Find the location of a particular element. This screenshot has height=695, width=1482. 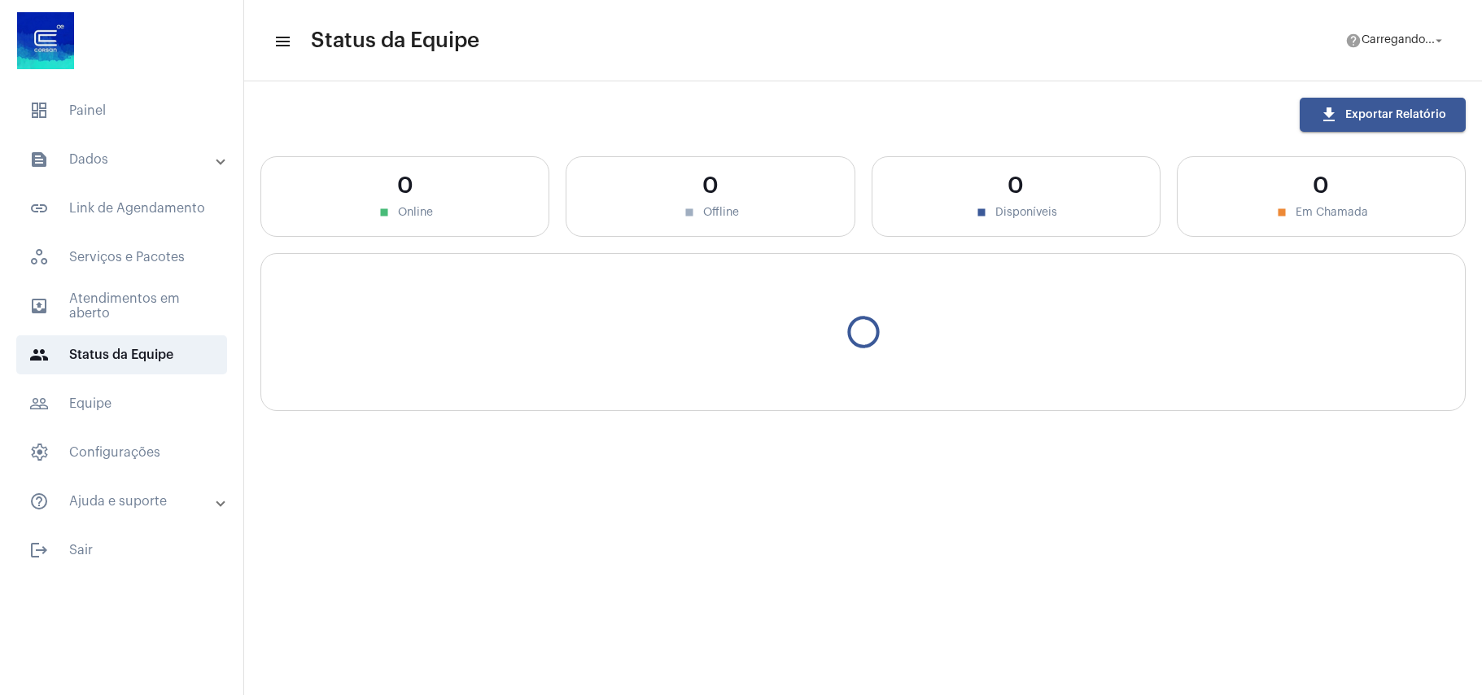

div: Em Chamada is located at coordinates (1321, 212).